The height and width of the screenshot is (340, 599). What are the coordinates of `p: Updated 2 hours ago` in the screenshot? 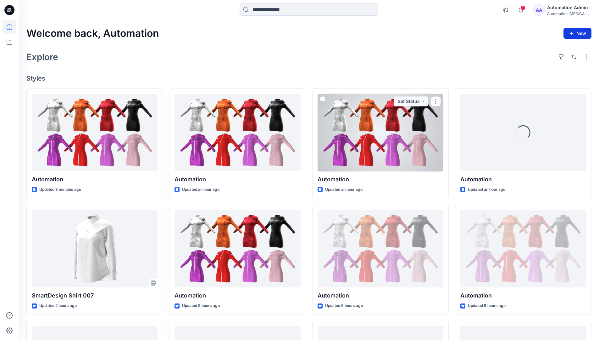 It's located at (58, 305).